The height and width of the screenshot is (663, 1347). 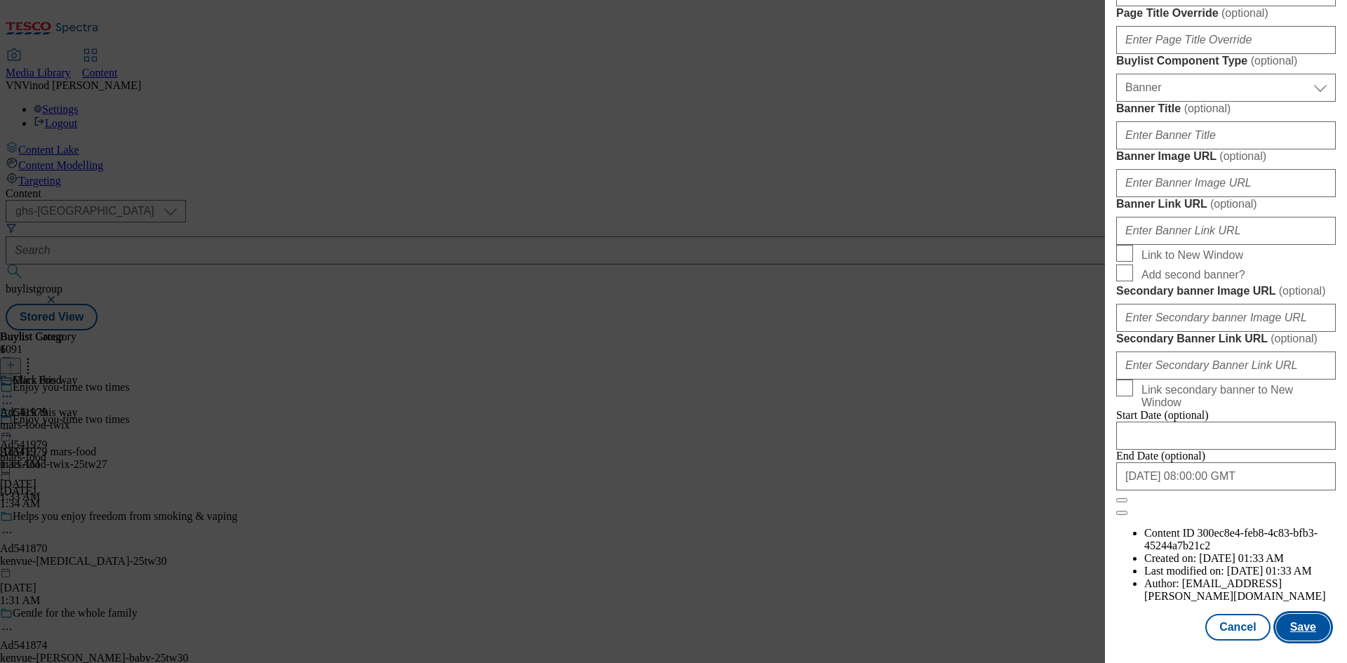 I want to click on li: Content ID, so click(x=1240, y=540).